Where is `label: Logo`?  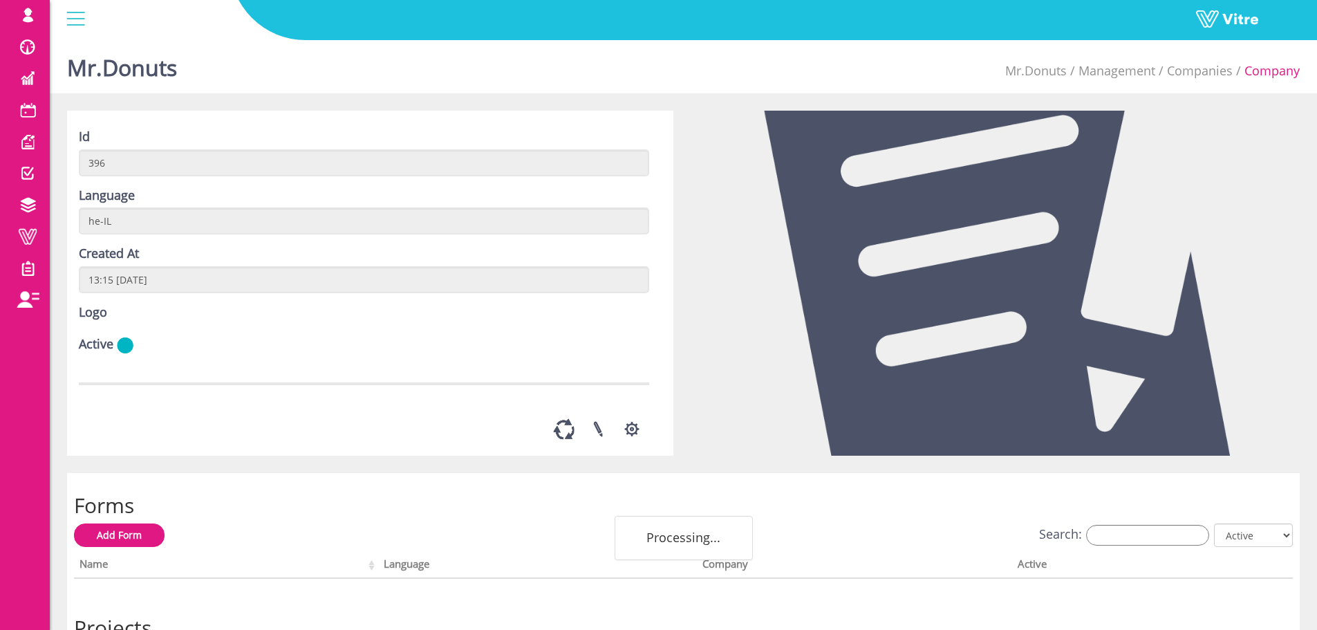
label: Logo is located at coordinates (93, 313).